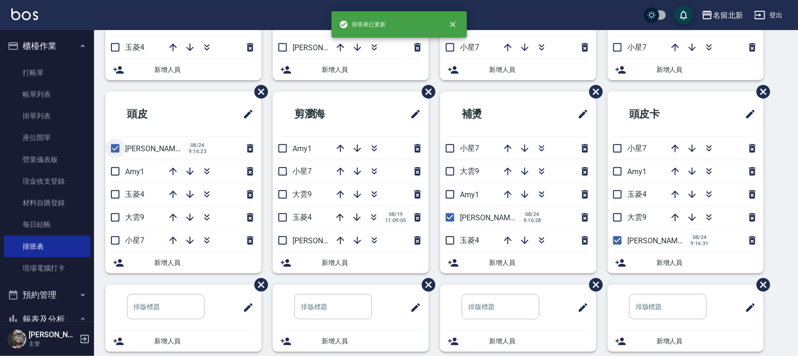  I want to click on a: 現場電腦打卡, so click(47, 269).